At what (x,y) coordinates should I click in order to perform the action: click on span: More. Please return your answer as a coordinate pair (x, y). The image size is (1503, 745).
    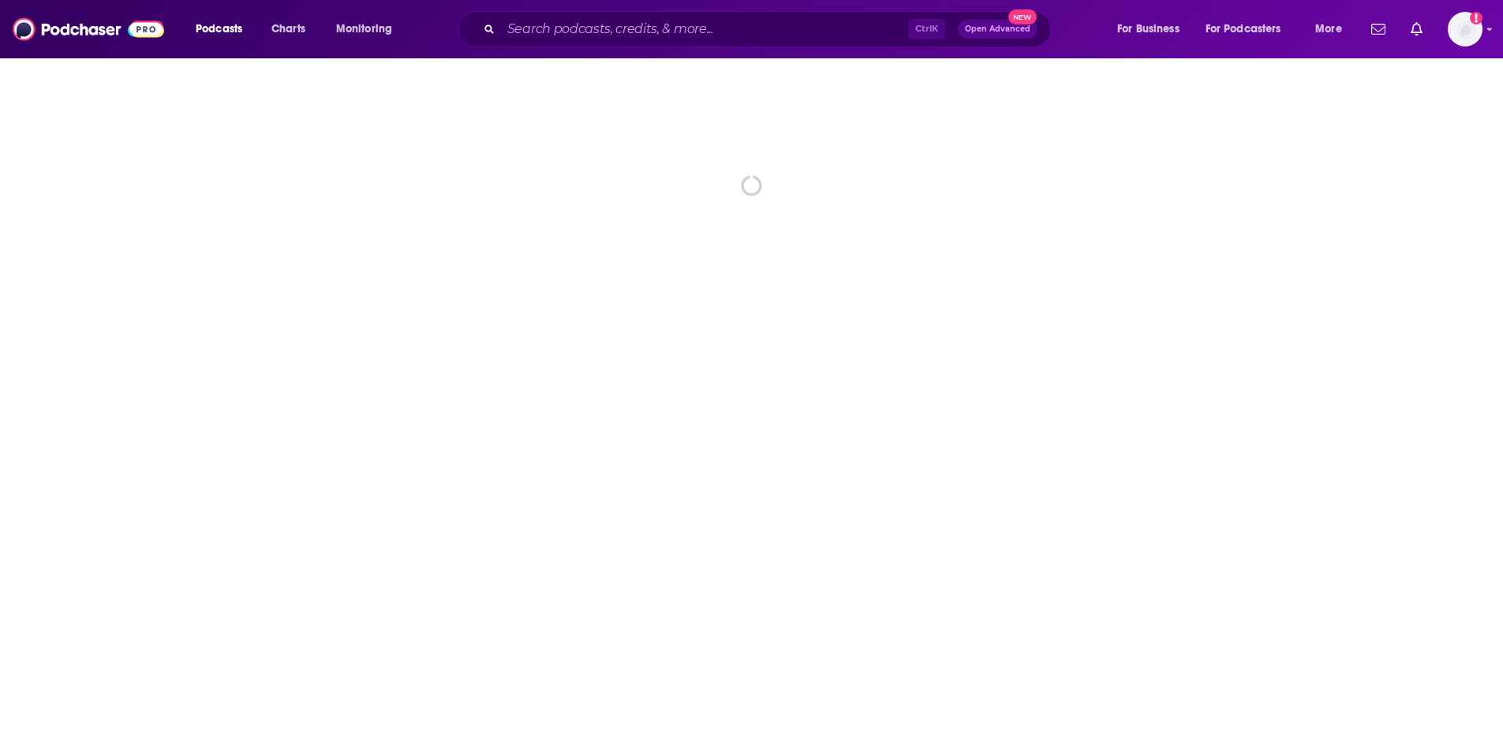
    Looking at the image, I should click on (1328, 29).